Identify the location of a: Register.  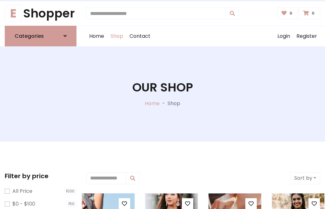
(307, 36).